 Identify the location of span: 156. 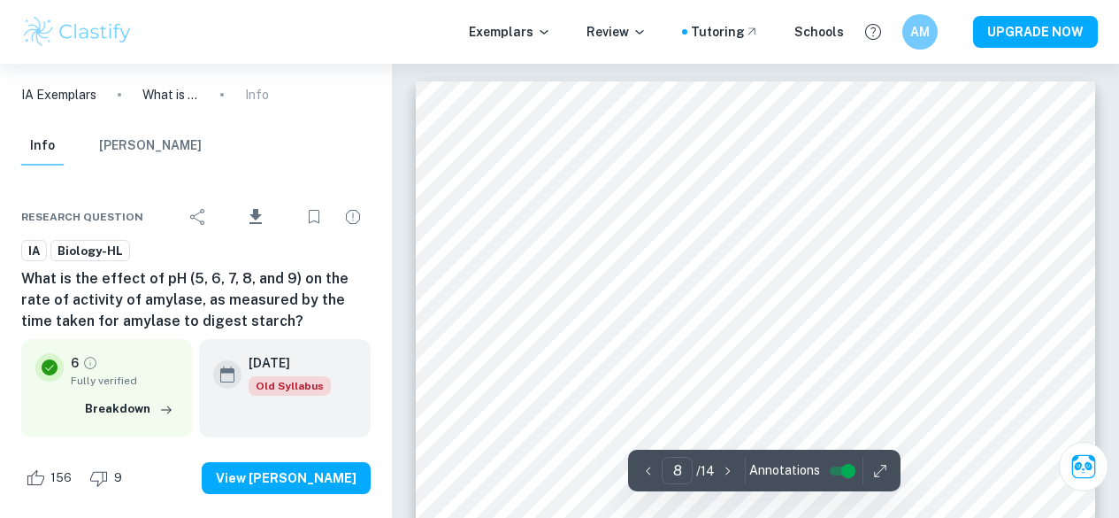
(61, 478).